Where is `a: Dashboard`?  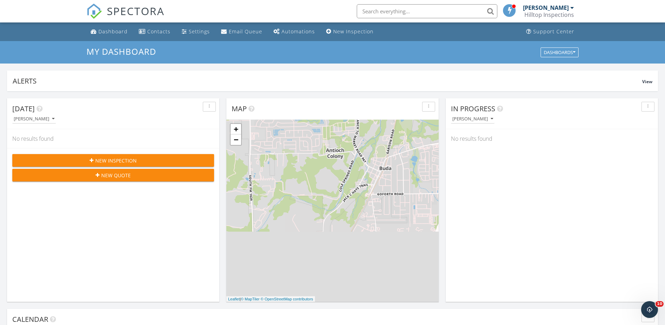 a: Dashboard is located at coordinates (109, 32).